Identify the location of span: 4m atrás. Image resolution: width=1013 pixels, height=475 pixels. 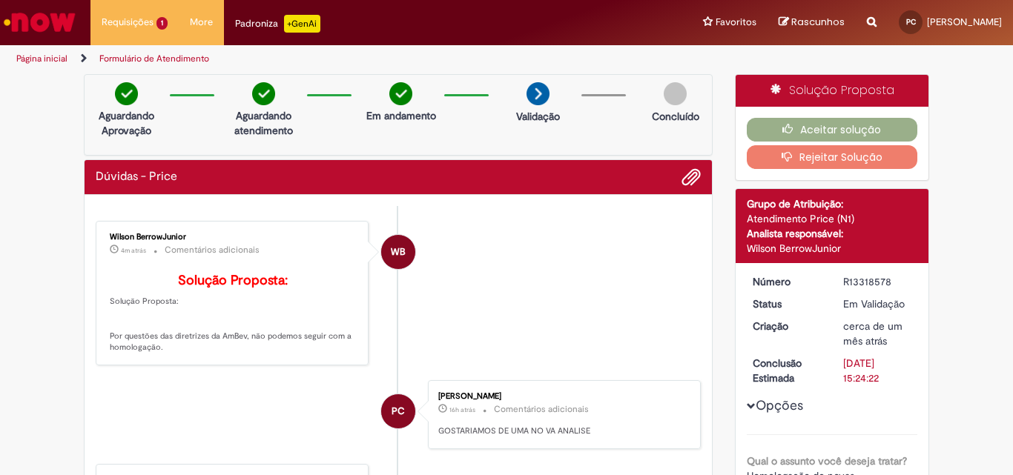
(133, 251).